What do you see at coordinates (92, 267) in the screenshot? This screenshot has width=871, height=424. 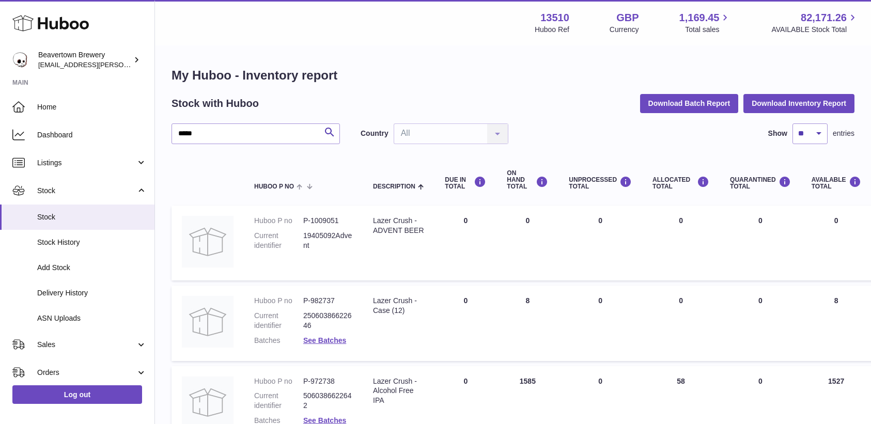 I see `span: Add Stock` at bounding box center [92, 267].